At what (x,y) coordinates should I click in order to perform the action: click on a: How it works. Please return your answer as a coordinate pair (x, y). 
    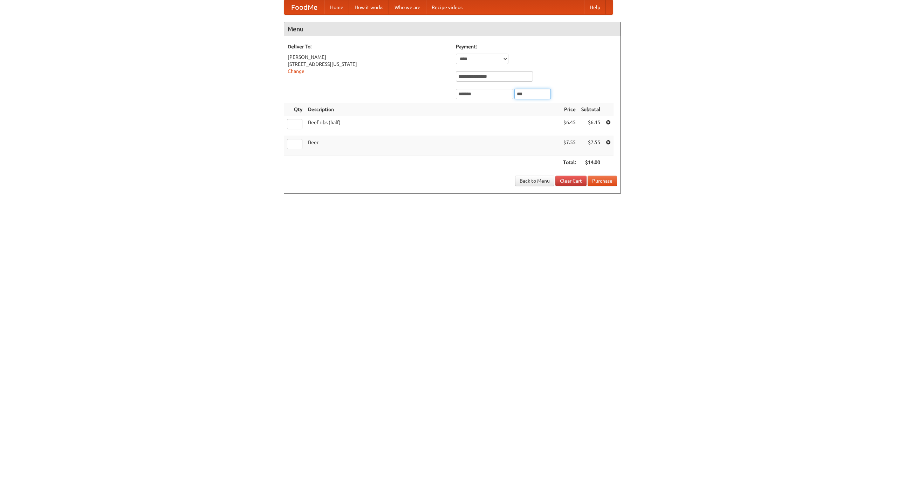
    Looking at the image, I should click on (369, 7).